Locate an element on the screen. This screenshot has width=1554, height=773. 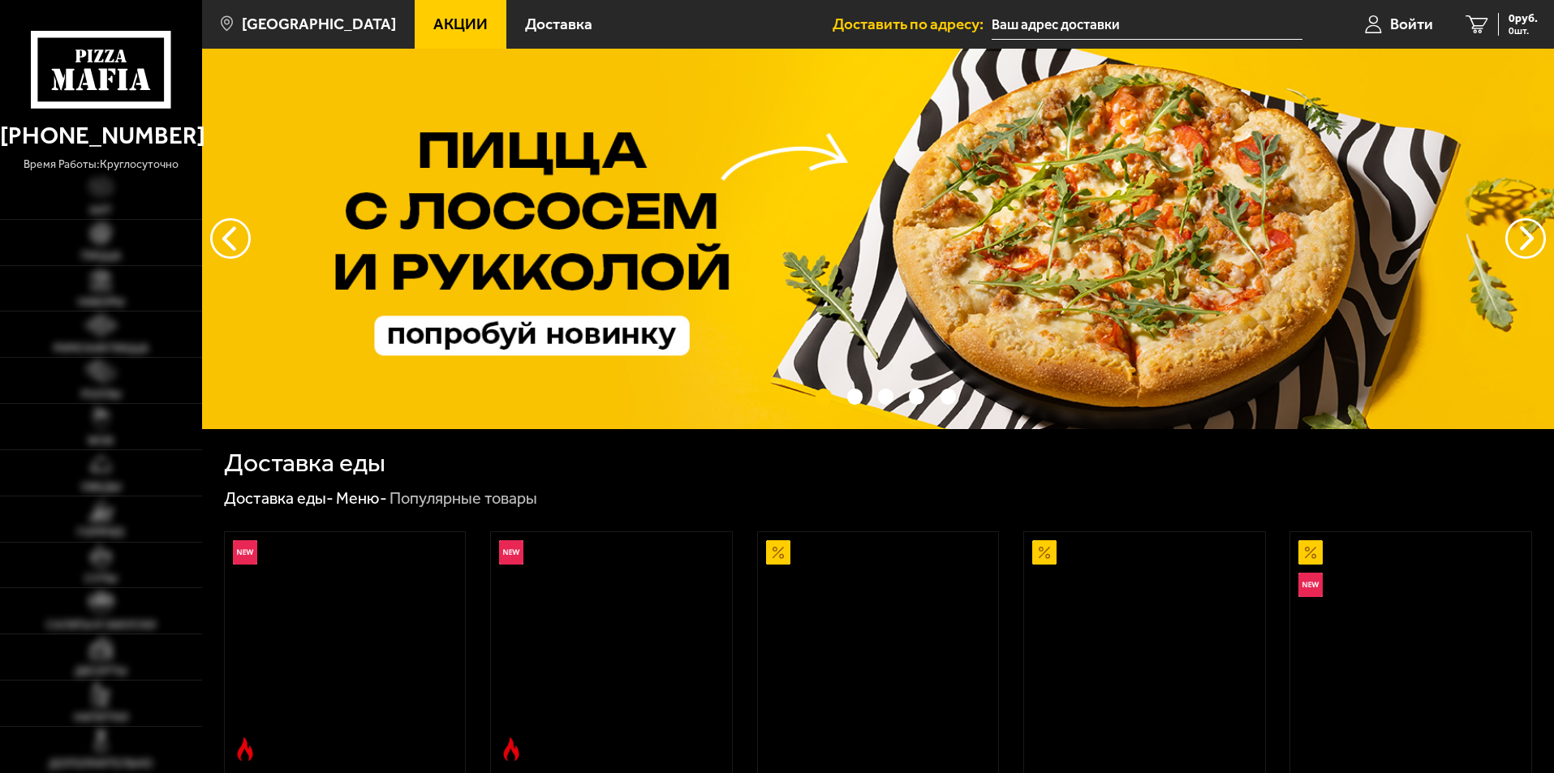
input: Ваш адрес доставки is located at coordinates (1146, 24).